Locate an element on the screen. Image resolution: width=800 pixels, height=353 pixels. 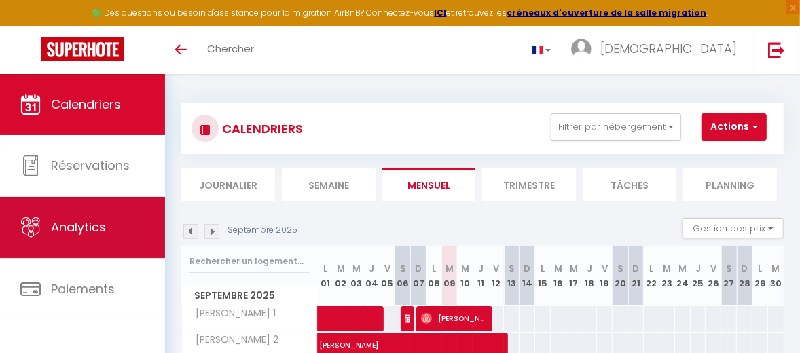
img: logout is located at coordinates (776, 50).